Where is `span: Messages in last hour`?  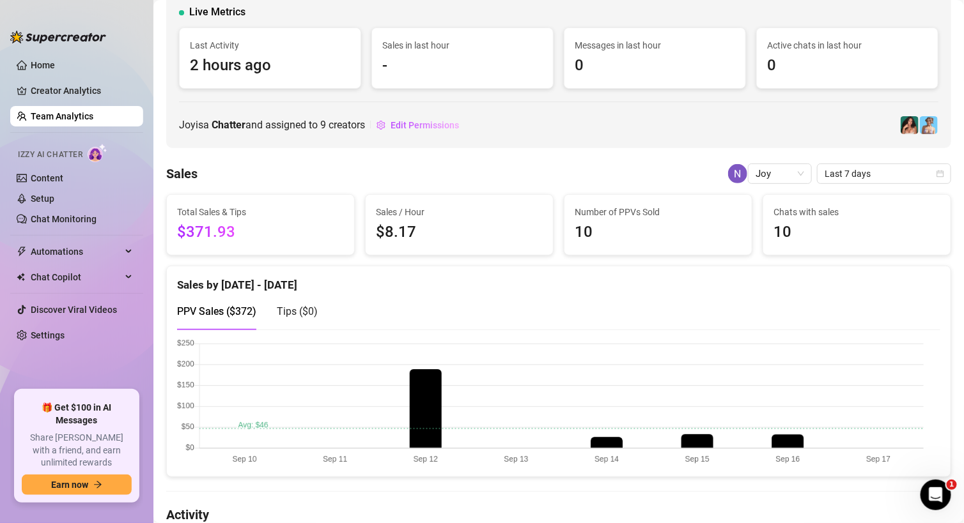 span: Messages in last hour is located at coordinates (654, 45).